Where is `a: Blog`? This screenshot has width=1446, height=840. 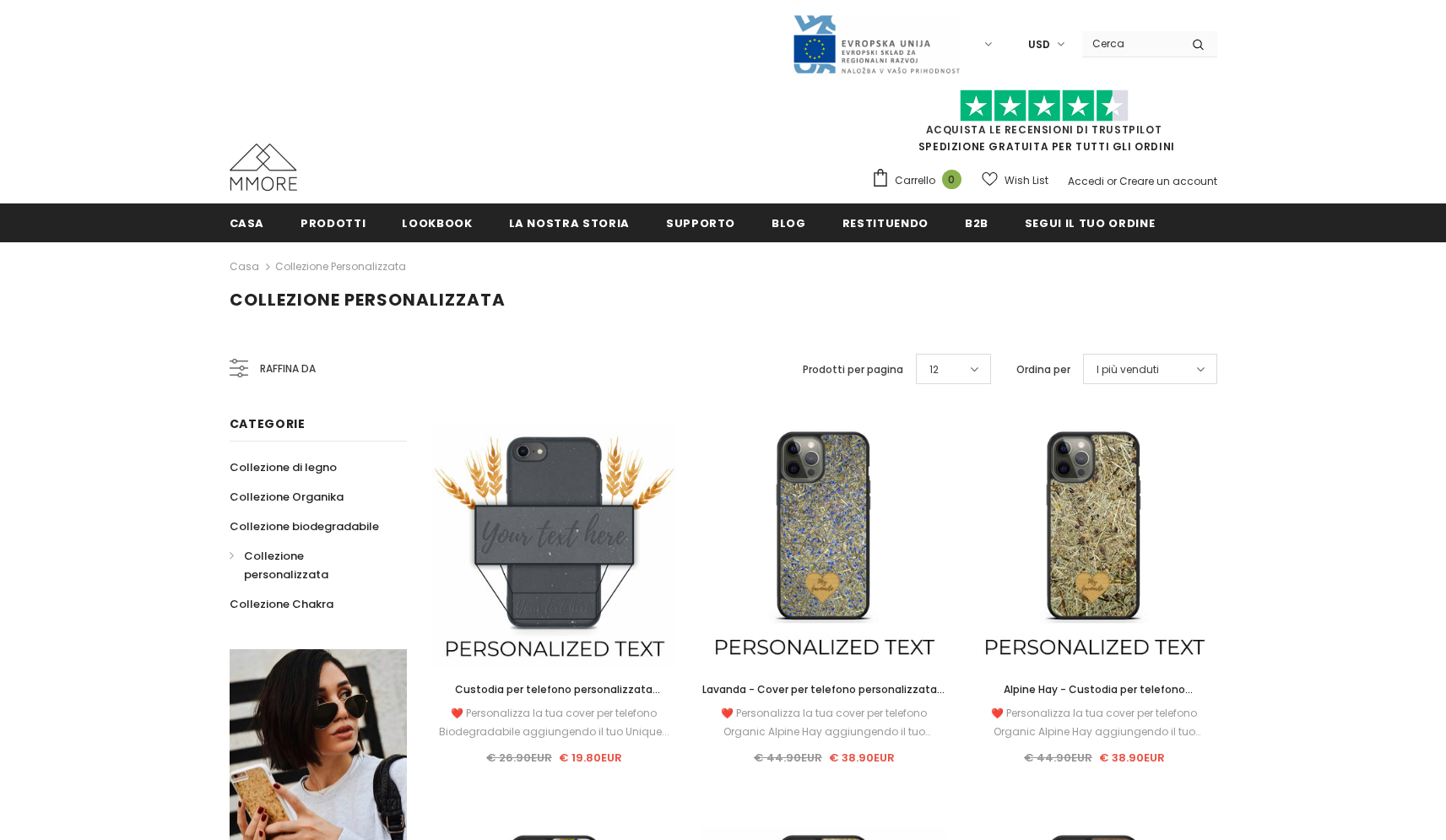
a: Blog is located at coordinates (788, 222).